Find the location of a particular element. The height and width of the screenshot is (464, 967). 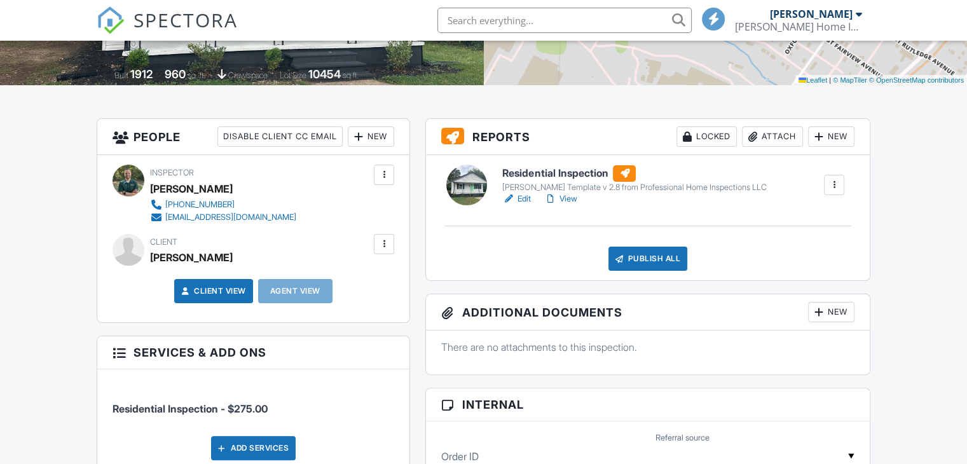

h6: Residential Inspection is located at coordinates (634, 174).